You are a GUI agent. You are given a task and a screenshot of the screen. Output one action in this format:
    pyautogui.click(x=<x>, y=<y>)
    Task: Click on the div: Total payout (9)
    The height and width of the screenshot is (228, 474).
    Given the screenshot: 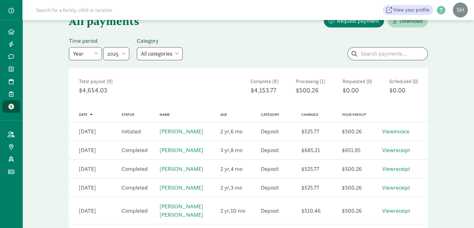 What is the action you would take?
    pyautogui.click(x=156, y=81)
    